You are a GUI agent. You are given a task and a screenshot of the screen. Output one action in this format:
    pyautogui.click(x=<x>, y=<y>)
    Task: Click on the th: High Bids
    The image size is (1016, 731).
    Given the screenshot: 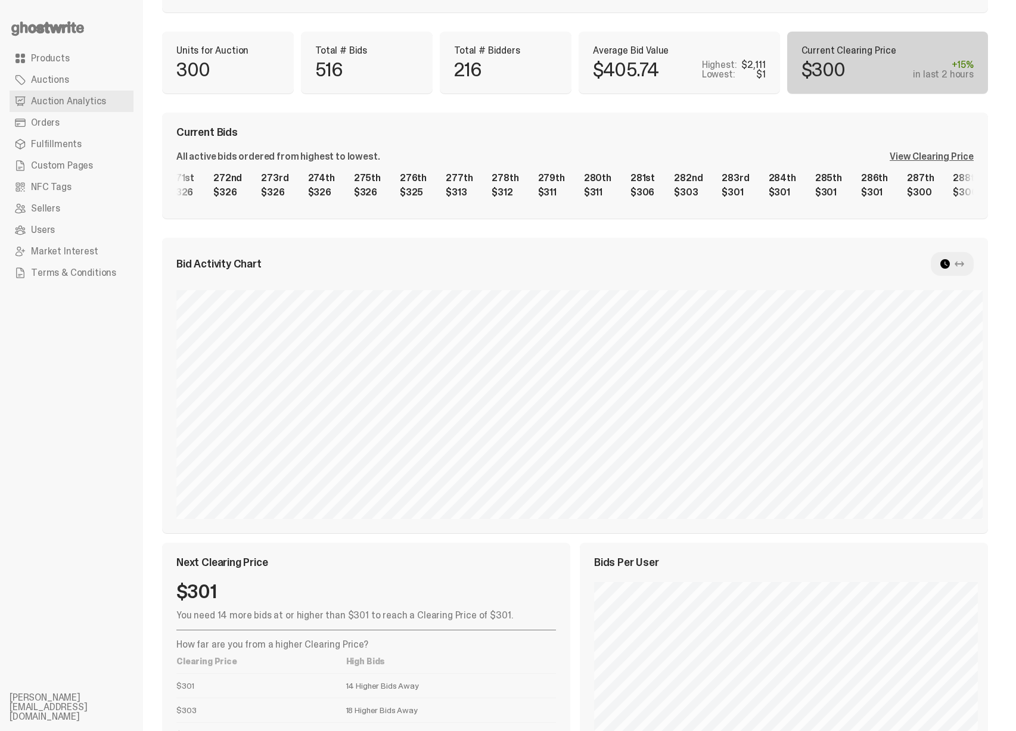 What is the action you would take?
    pyautogui.click(x=451, y=662)
    